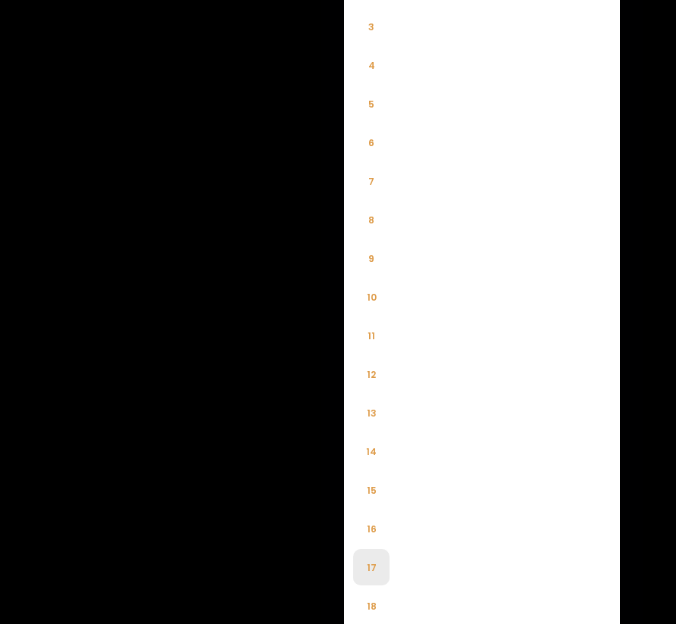  What do you see at coordinates (371, 375) in the screenshot?
I see `li: 12` at bounding box center [371, 375].